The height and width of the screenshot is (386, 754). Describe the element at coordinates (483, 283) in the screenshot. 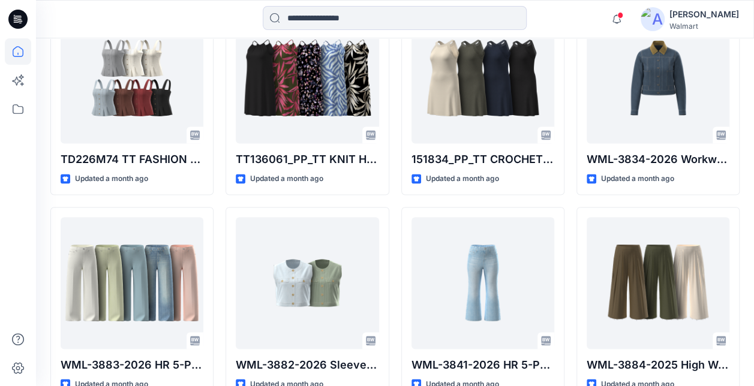

I see `a: WML-3841-2026 HR 5-Pkt Cropped Flare` at that location.